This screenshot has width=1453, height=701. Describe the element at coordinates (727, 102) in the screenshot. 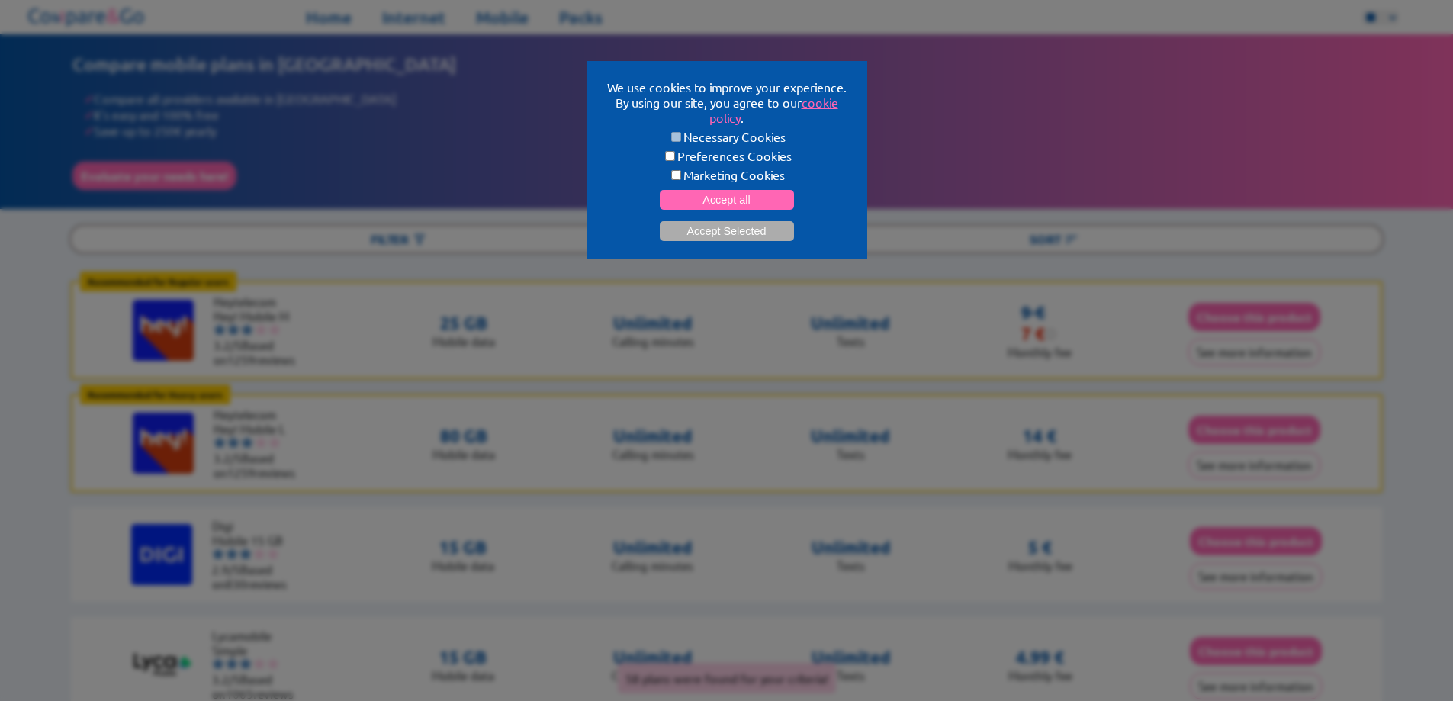

I see `p: We use cookies to improve your experience. By using our site, you agree to our .` at that location.